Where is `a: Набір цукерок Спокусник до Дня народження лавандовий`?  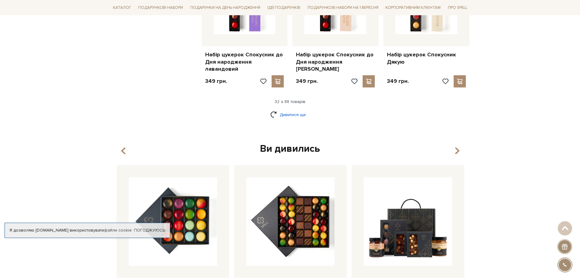
a: Набір цукерок Спокусник до Дня народження лавандовий is located at coordinates (245, 62).